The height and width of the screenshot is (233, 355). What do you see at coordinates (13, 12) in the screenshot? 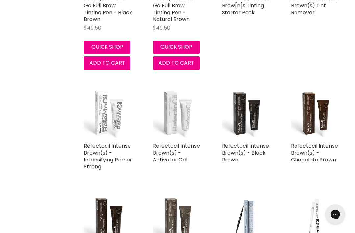
I see `button: Gorgias live chat` at bounding box center [13, 12].